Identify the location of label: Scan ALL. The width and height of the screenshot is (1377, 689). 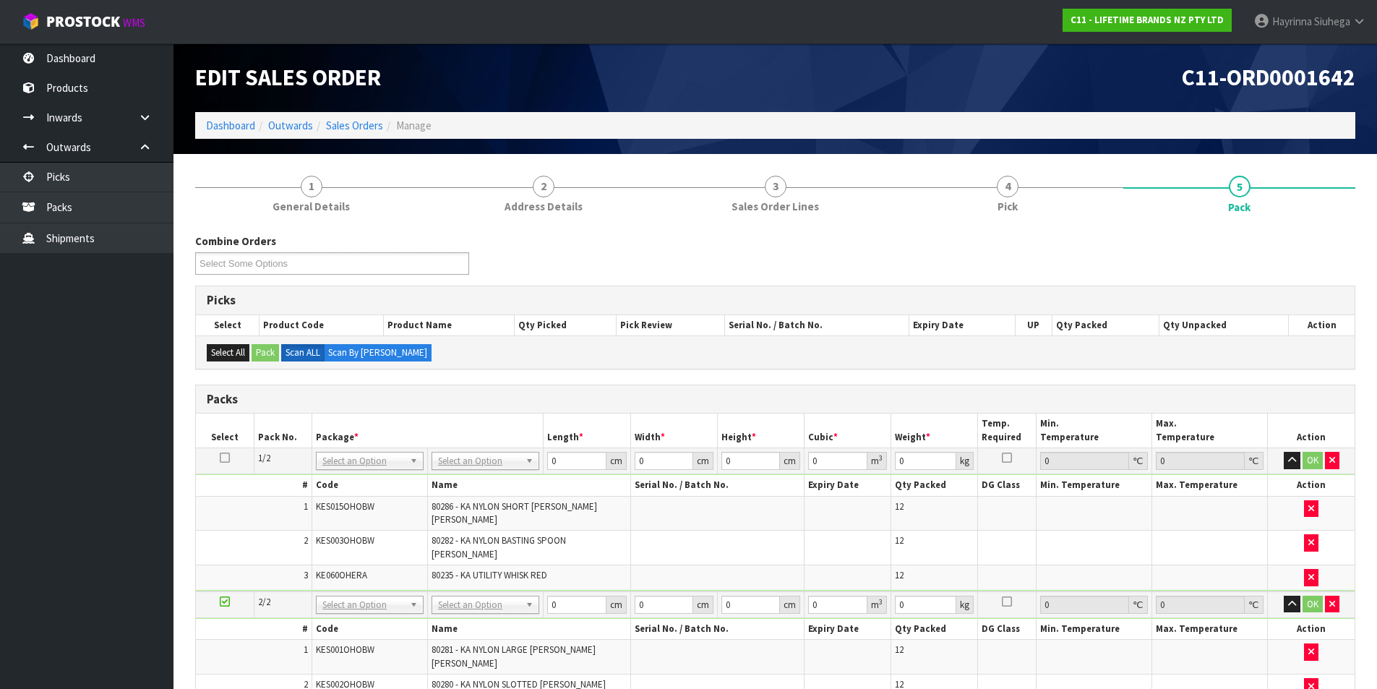
(303, 353).